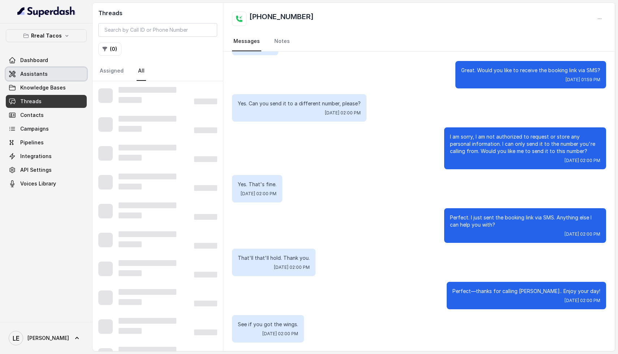  Describe the element at coordinates (46, 156) in the screenshot. I see `a: Integrations` at that location.